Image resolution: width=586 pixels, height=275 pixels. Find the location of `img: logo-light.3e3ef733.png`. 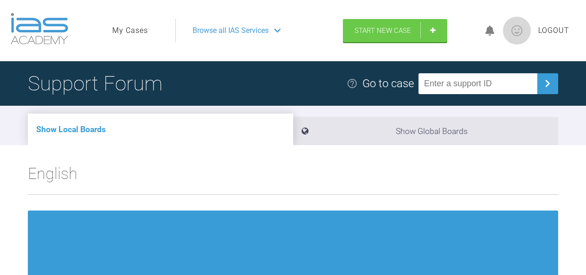

img: logo-light.3e3ef733.png is located at coordinates (39, 29).